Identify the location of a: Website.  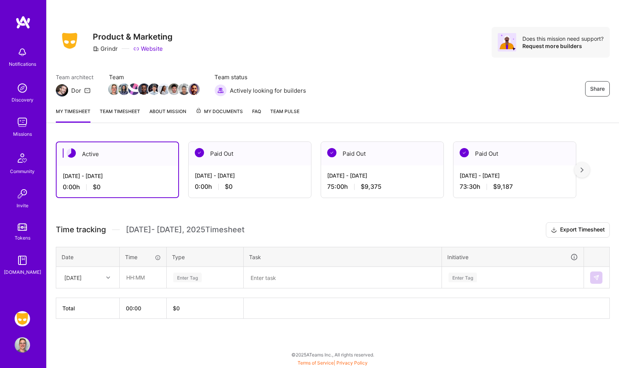
(148, 48).